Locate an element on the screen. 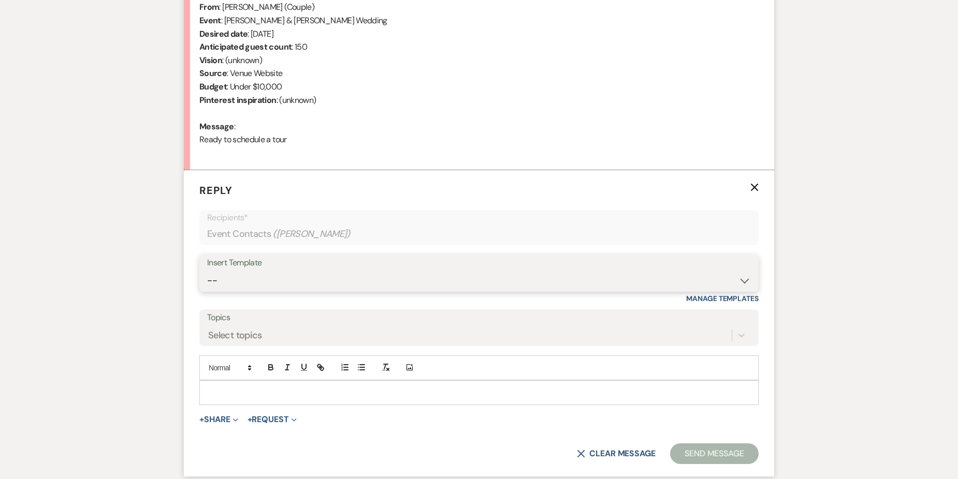 The width and height of the screenshot is (958, 479). b: Source is located at coordinates (213, 73).